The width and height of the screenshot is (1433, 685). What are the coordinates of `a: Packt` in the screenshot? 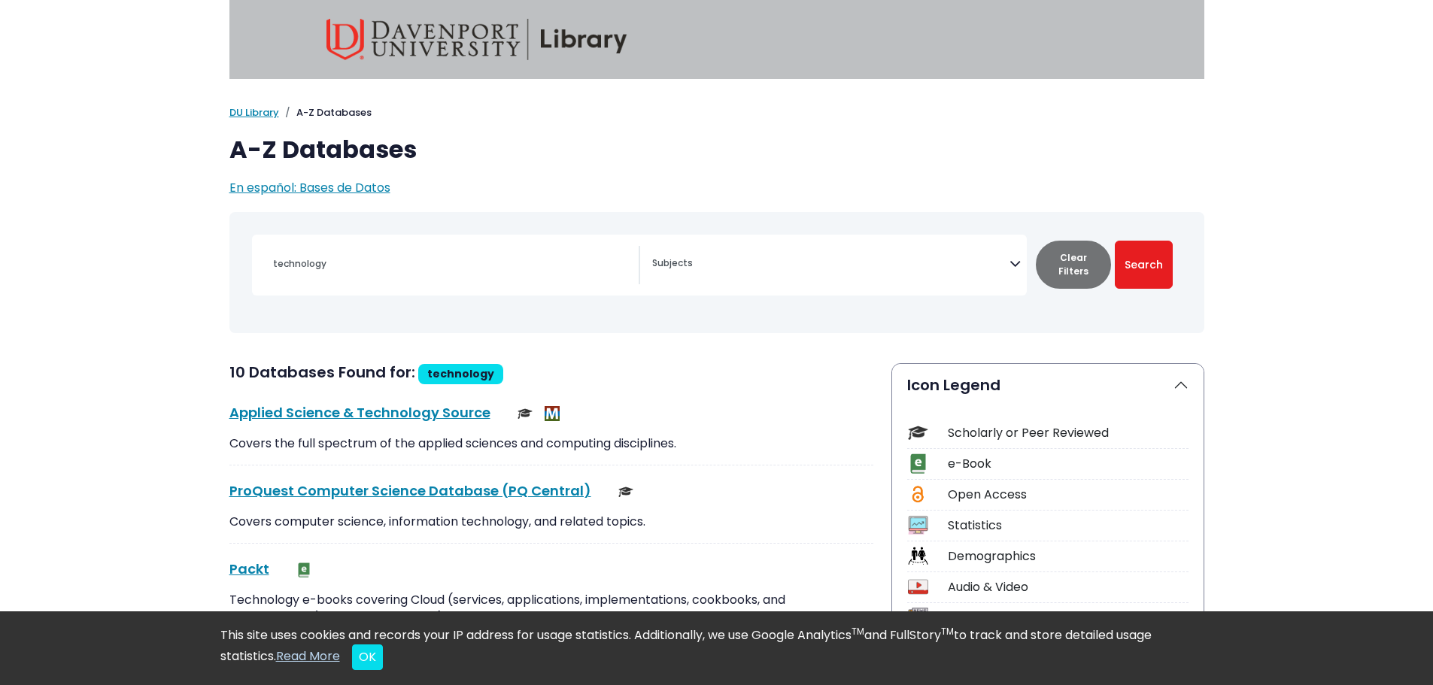 It's located at (249, 569).